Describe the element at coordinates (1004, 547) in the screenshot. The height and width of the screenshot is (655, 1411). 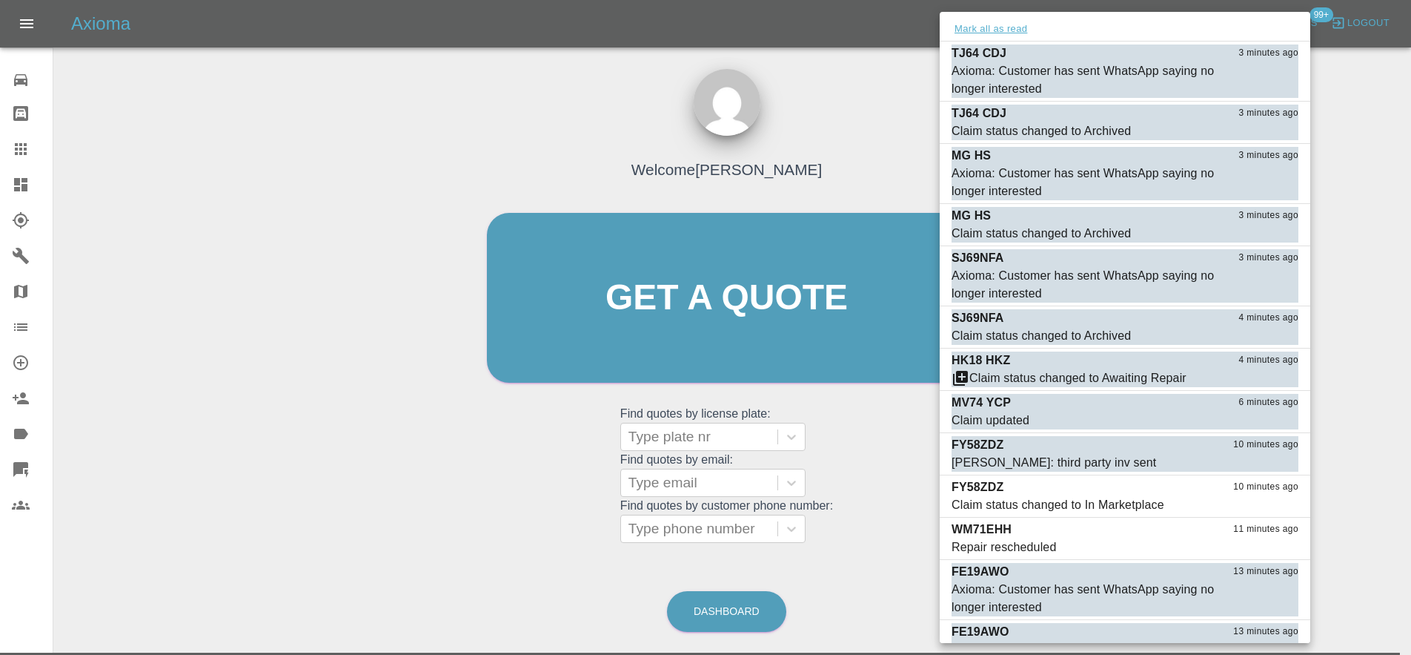
I see `div: Repair rescheduled` at that location.